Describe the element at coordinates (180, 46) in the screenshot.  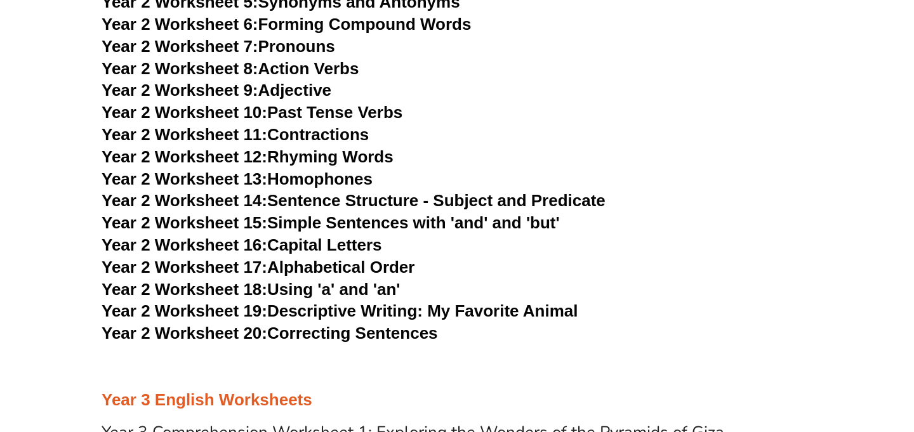
I see `span: Year 2 Worksheet 7:` at that location.